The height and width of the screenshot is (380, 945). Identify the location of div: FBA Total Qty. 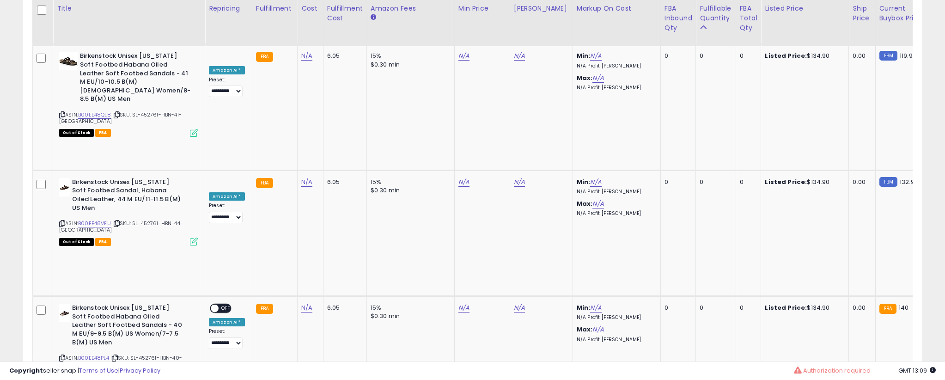
(749, 18).